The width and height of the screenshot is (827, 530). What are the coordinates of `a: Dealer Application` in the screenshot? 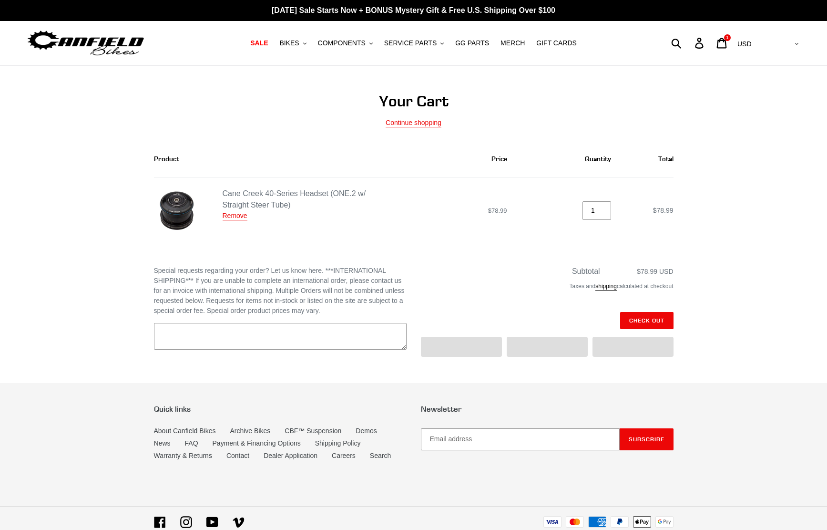 It's located at (290, 455).